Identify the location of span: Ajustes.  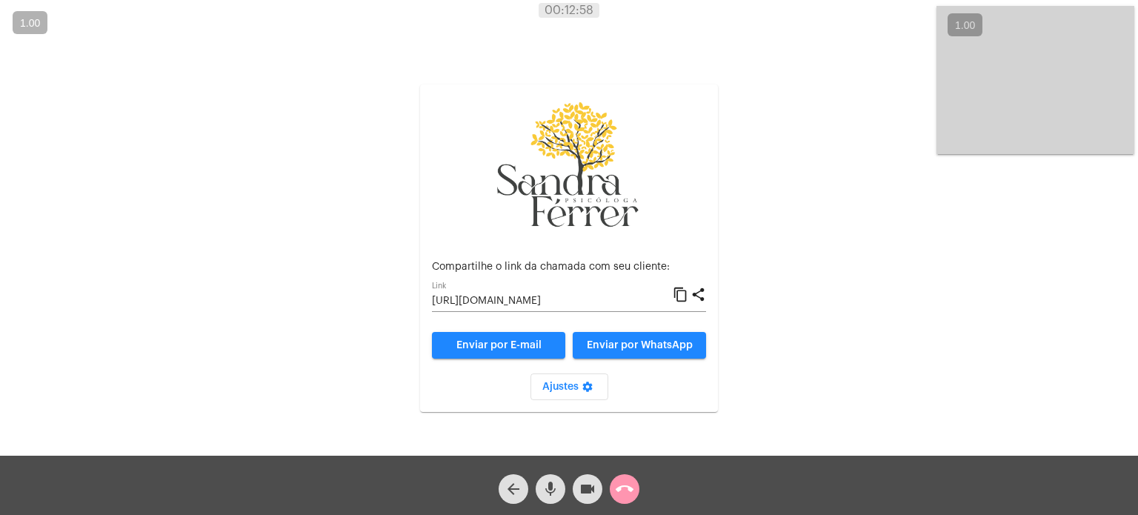
(569, 387).